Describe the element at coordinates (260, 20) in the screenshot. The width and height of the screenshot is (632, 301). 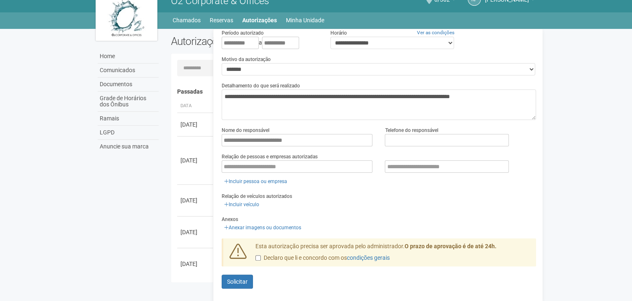
I see `a: Autorizações` at that location.